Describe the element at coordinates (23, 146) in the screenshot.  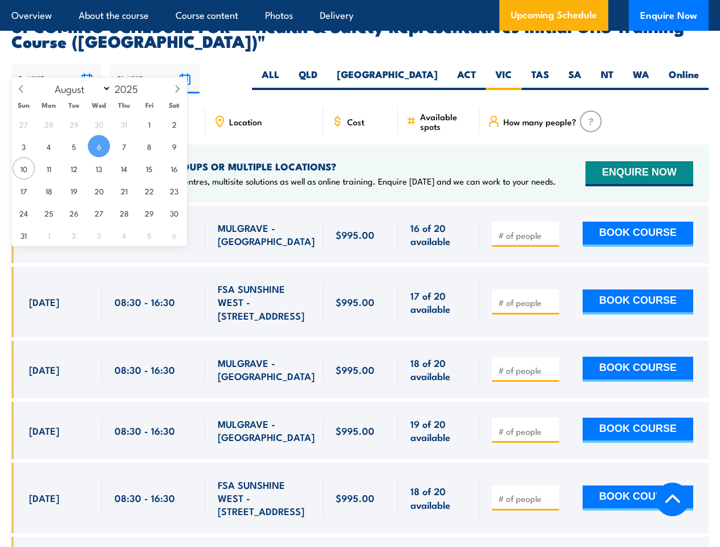
I see `span: August 3, 2025` at that location.